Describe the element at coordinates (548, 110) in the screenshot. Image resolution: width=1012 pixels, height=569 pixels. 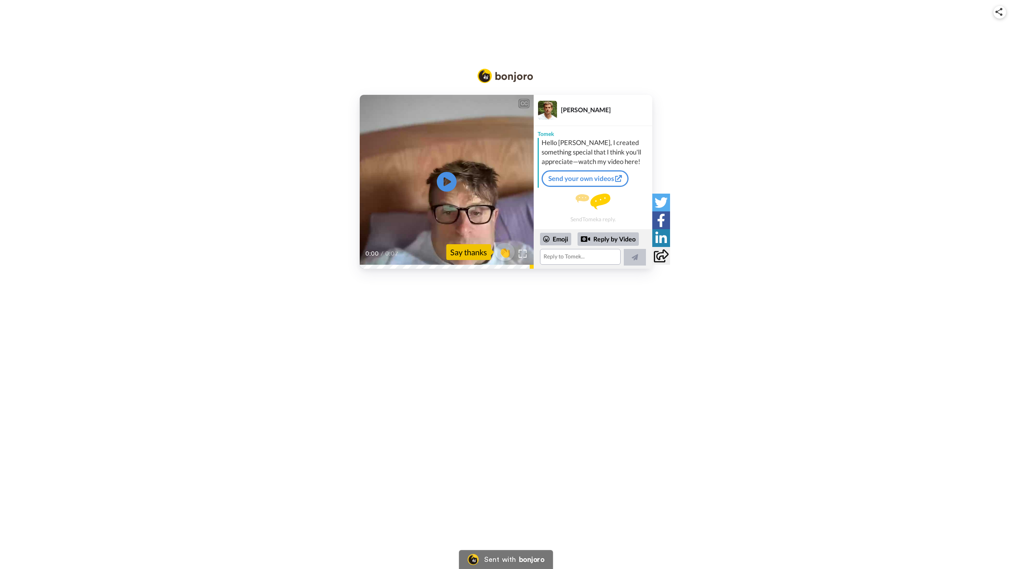
I see `img: Profile Image` at that location.